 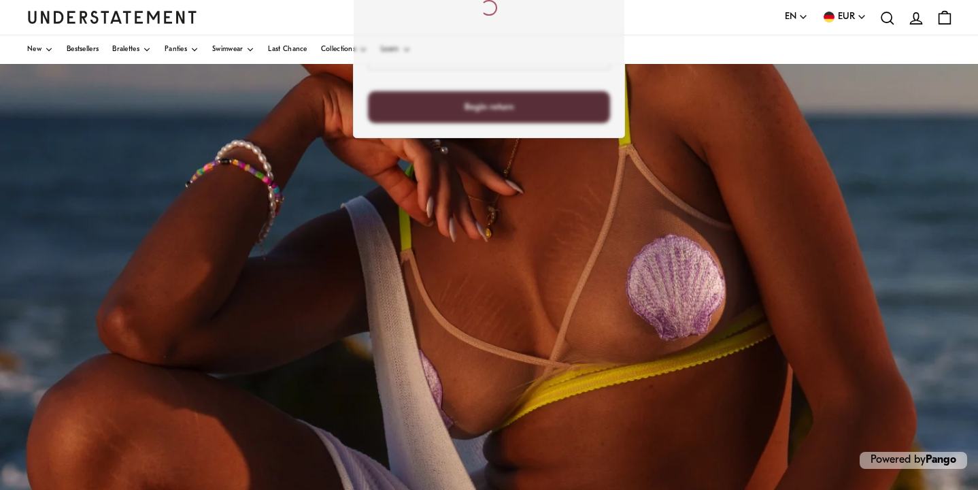 What do you see at coordinates (914, 460) in the screenshot?
I see `p: Powered by` at bounding box center [914, 460].